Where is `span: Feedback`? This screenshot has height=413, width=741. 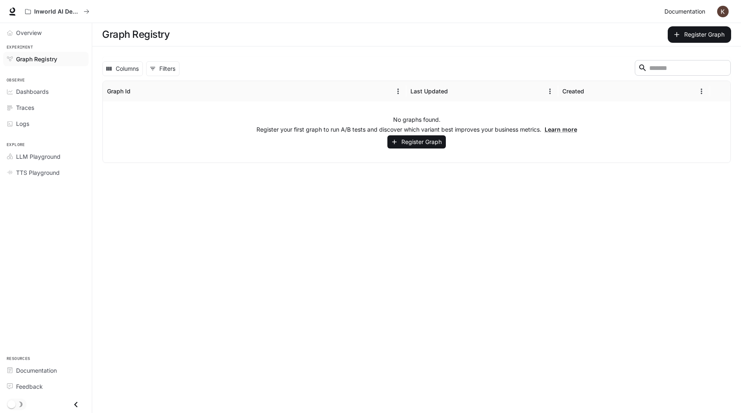
span: Feedback is located at coordinates (29, 386).